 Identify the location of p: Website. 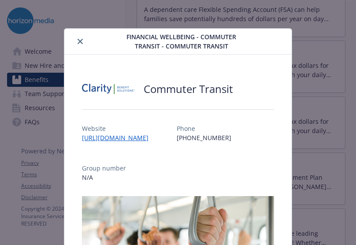
(119, 128).